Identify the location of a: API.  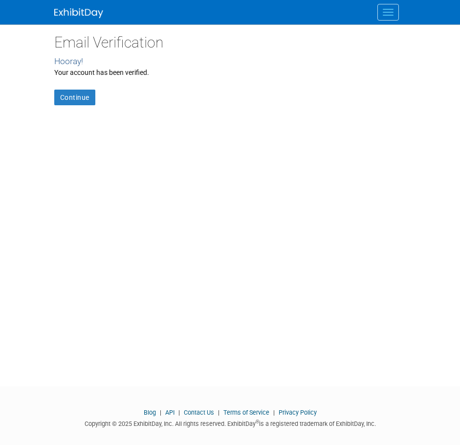
(170, 412).